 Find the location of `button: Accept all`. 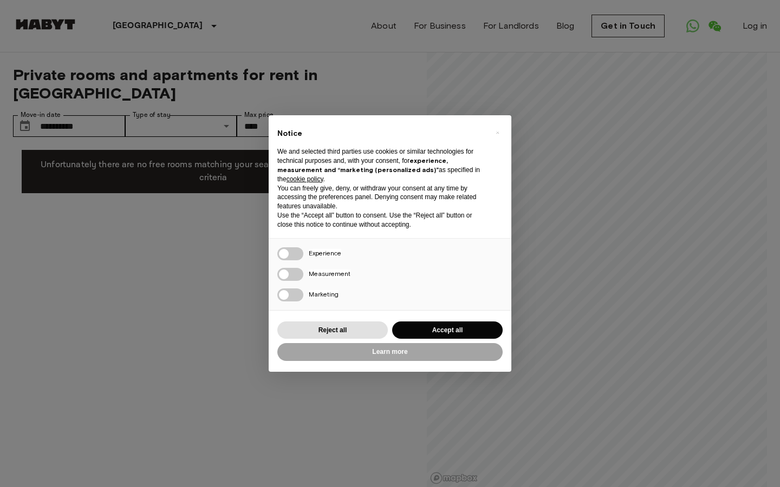

button: Accept all is located at coordinates (447, 330).